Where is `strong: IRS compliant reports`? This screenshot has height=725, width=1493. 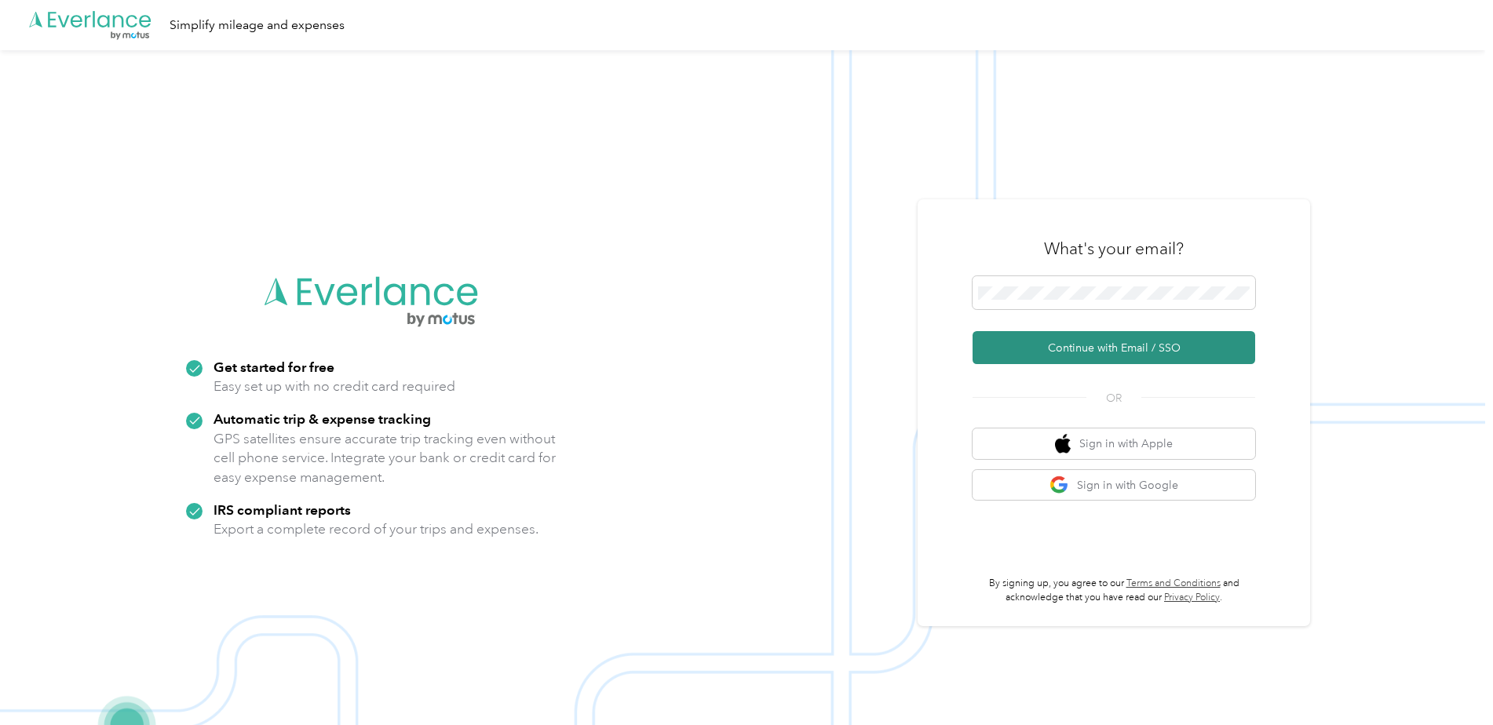 strong: IRS compliant reports is located at coordinates (282, 510).